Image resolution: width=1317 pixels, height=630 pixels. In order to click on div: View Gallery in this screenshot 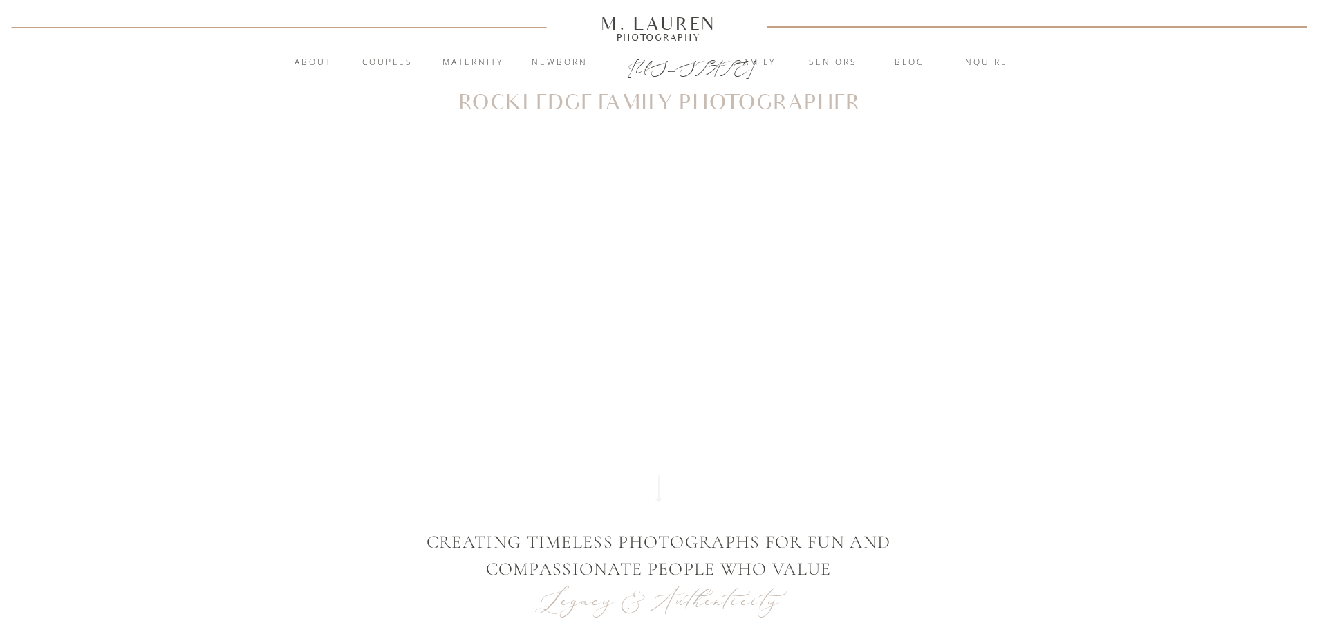, I will do `click(660, 465)`.